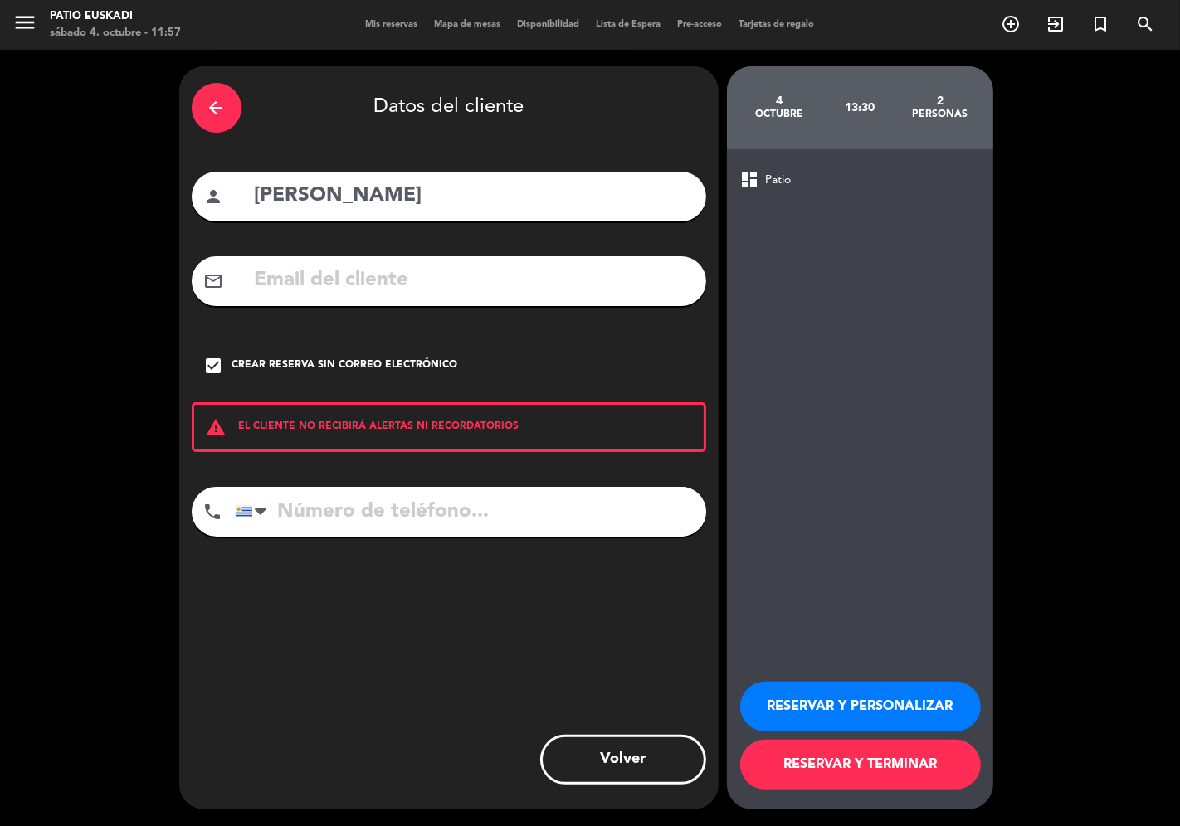 This screenshot has height=826, width=1180. What do you see at coordinates (468, 24) in the screenshot?
I see `span: Mapa de mesas` at bounding box center [468, 24].